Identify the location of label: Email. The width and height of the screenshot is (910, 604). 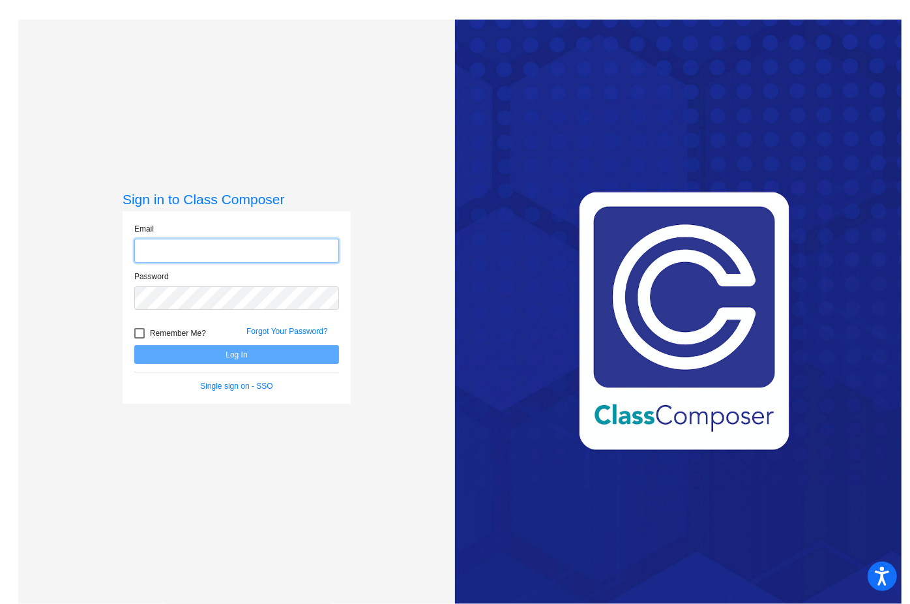
(144, 229).